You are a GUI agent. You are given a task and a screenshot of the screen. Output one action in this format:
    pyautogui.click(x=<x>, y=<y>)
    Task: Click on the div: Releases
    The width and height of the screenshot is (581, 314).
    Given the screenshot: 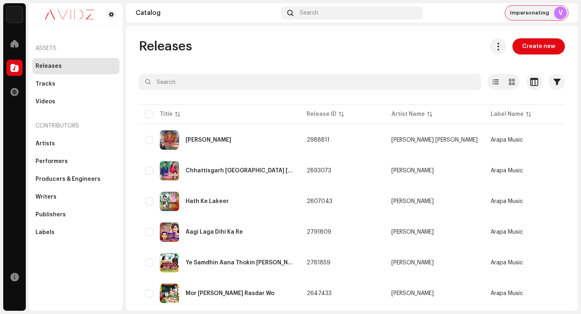 What is the action you would take?
    pyautogui.click(x=48, y=66)
    